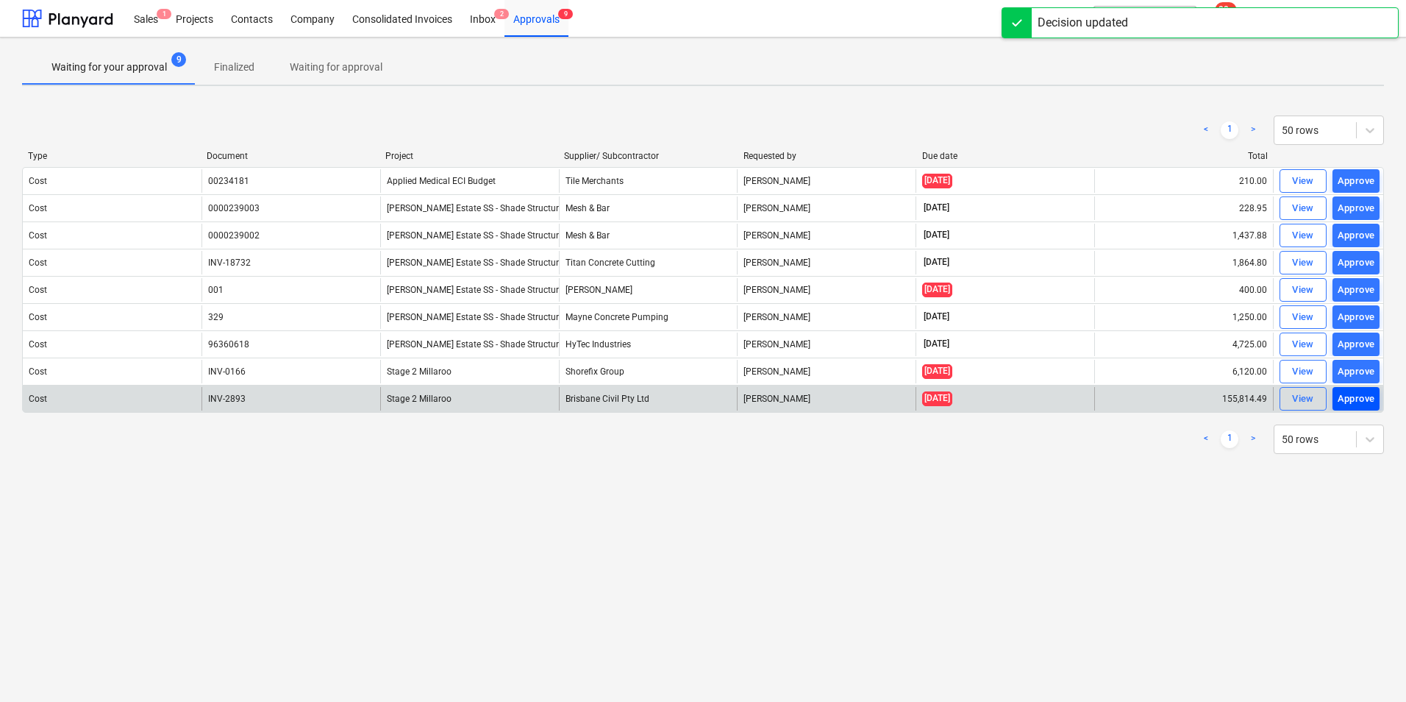  What do you see at coordinates (648, 181) in the screenshot?
I see `div: Tile Merchants` at bounding box center [648, 181].